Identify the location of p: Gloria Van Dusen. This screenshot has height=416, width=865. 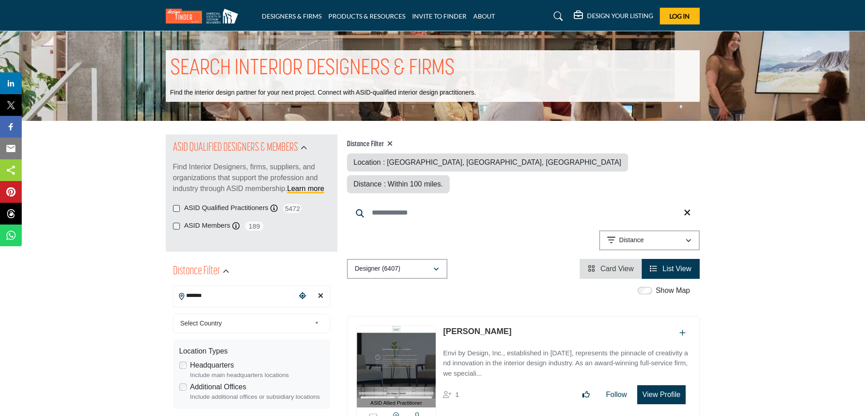
(477, 331).